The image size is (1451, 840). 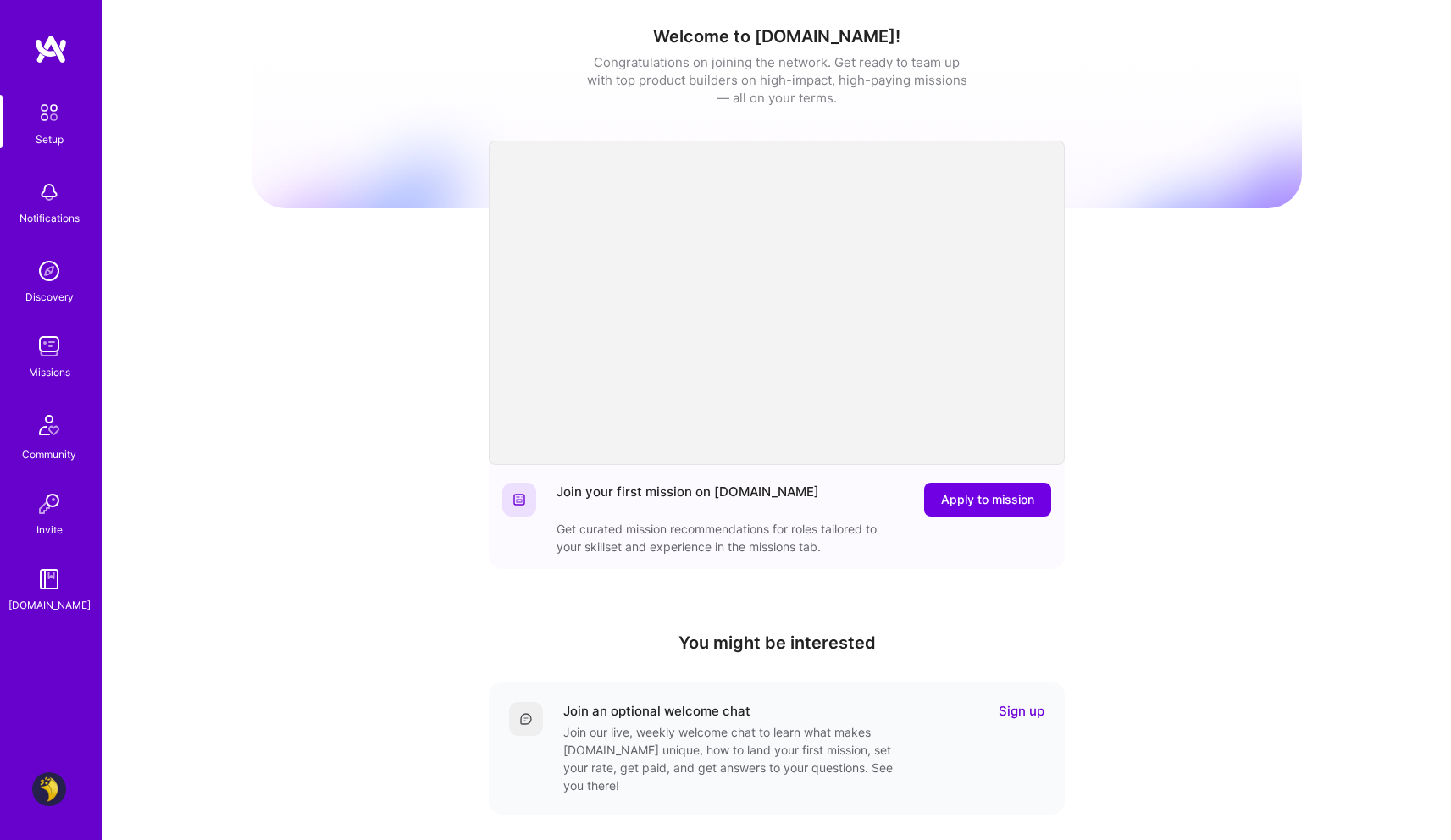 I want to click on span: Apply to mission, so click(x=988, y=500).